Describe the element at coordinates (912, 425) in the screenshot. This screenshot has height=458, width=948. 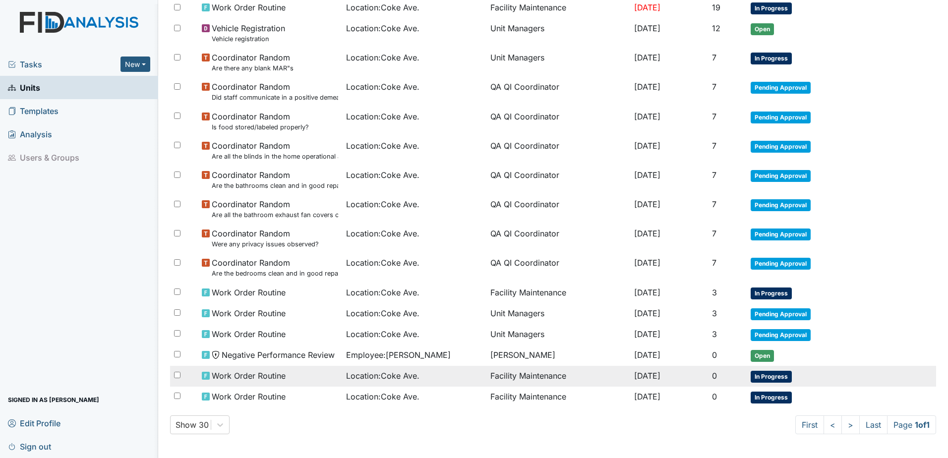
I see `span: Page` at that location.